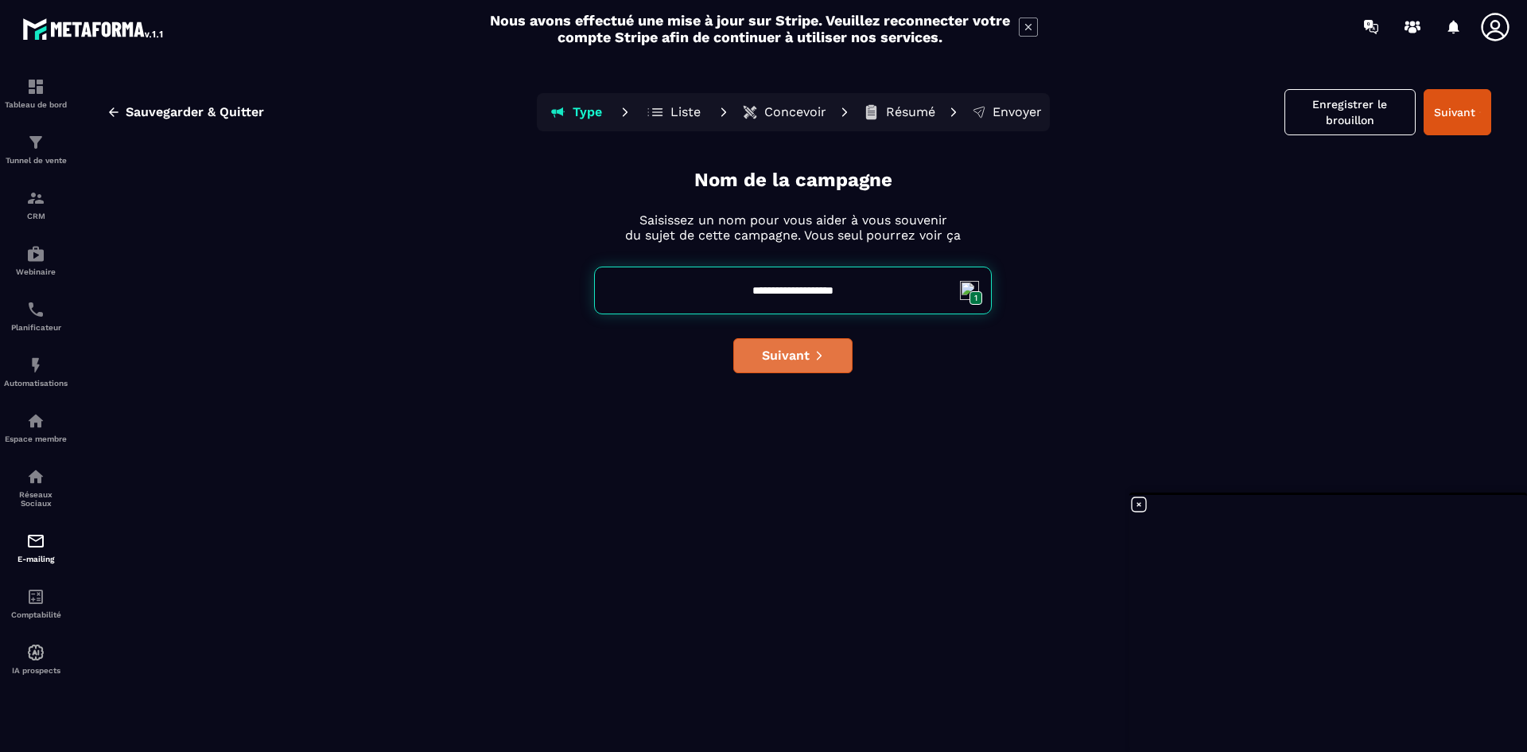 The image size is (1527, 752). What do you see at coordinates (36, 603) in the screenshot?
I see `a: accountantaccountantComptabilité` at bounding box center [36, 603].